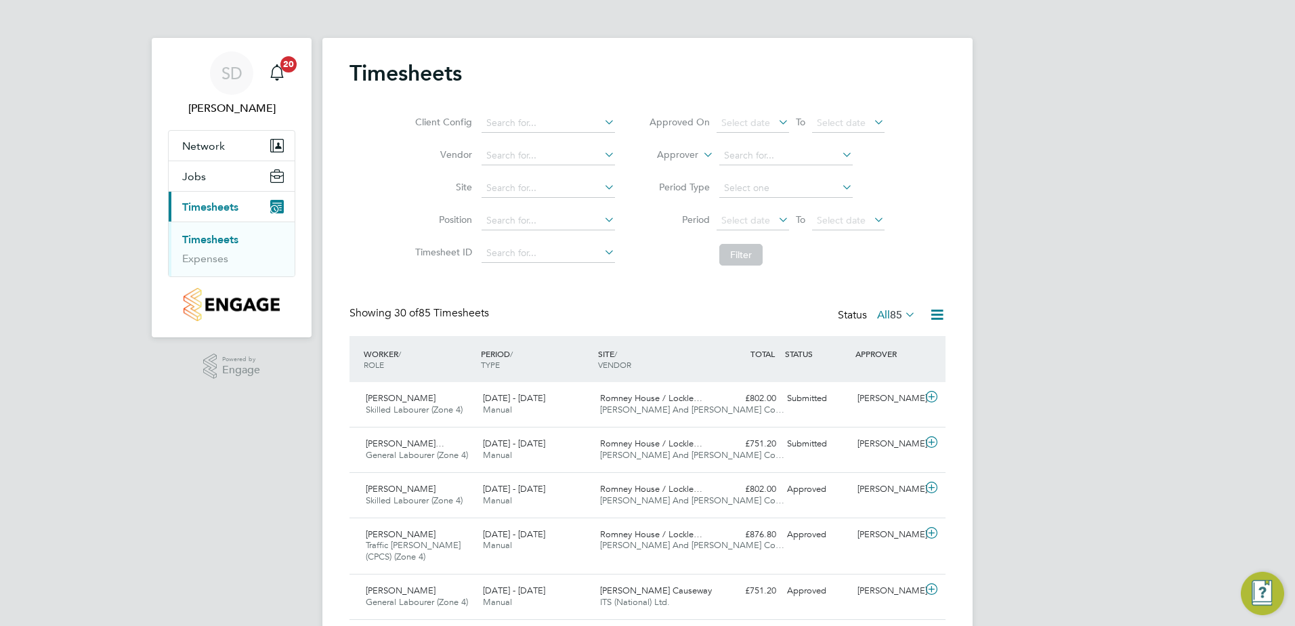 The height and width of the screenshot is (626, 1295). Describe the element at coordinates (289, 64) in the screenshot. I see `span: 20` at that location.